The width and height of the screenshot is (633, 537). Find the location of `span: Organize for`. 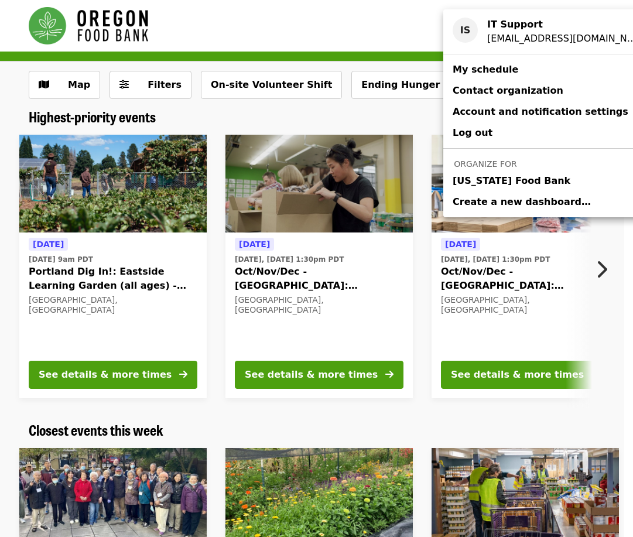

span: Organize for is located at coordinates (485, 164).